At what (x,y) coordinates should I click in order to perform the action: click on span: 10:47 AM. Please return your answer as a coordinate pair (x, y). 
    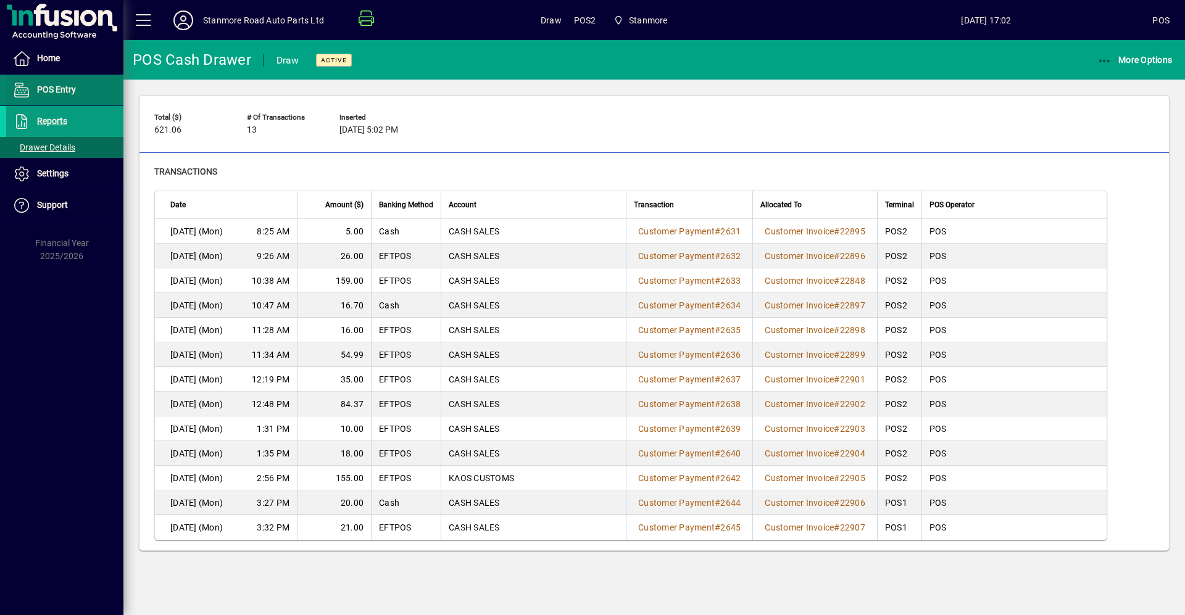
    Looking at the image, I should click on (270, 306).